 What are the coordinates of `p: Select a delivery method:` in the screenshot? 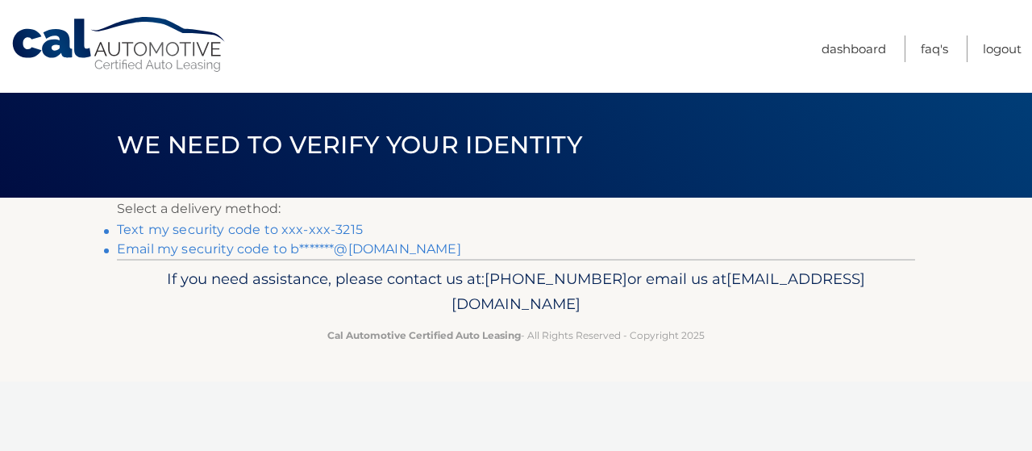 It's located at (516, 209).